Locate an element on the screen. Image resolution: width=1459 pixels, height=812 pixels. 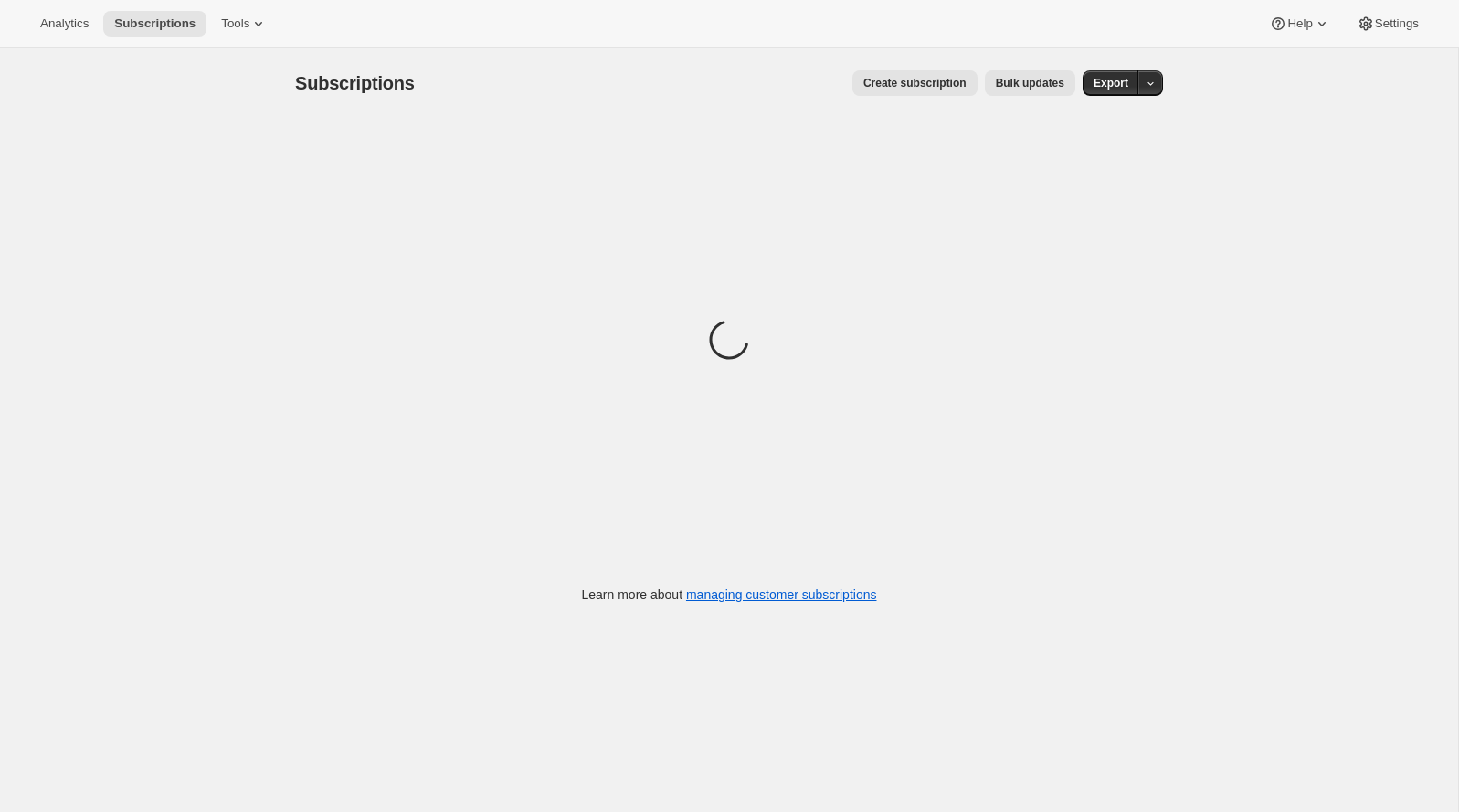
span: Export is located at coordinates (1111, 83).